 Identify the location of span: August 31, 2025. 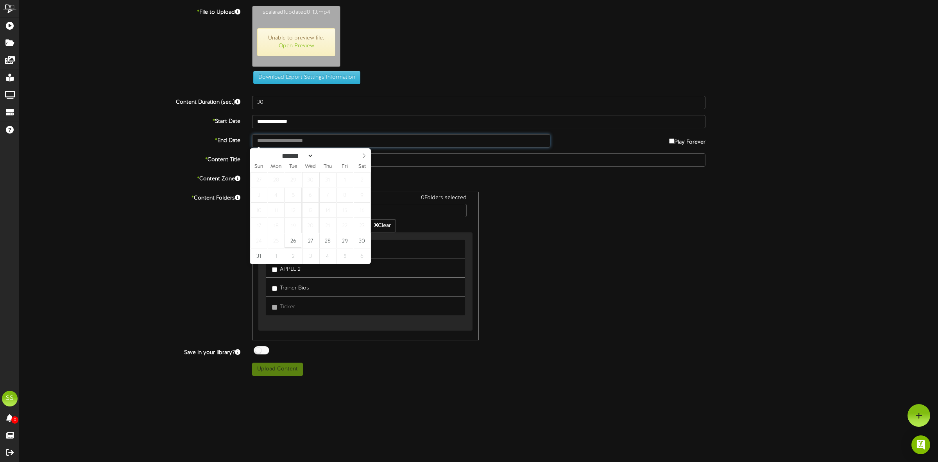
(259, 256).